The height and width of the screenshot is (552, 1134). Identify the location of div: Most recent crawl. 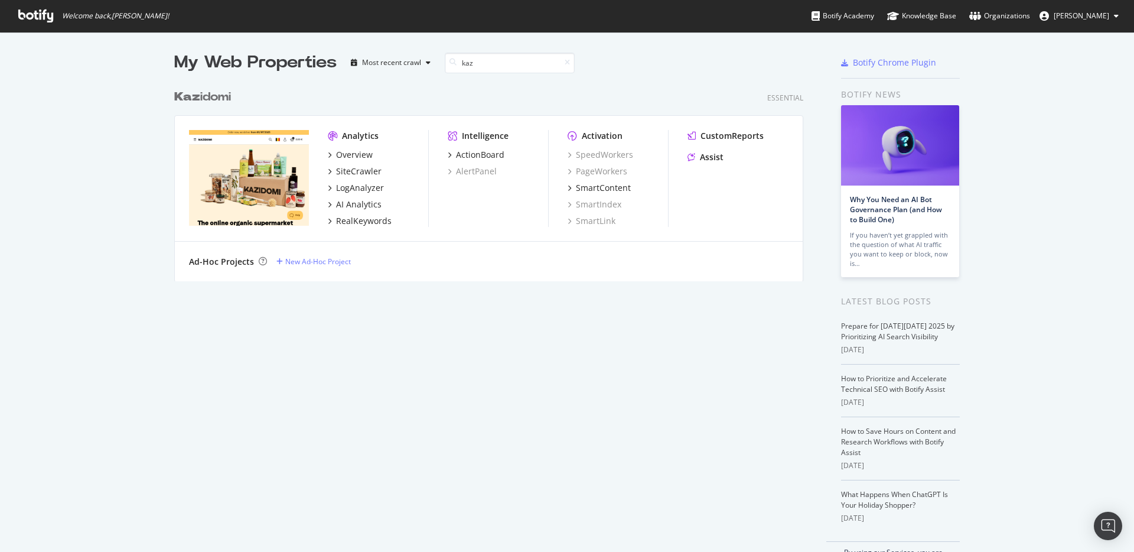
(392, 63).